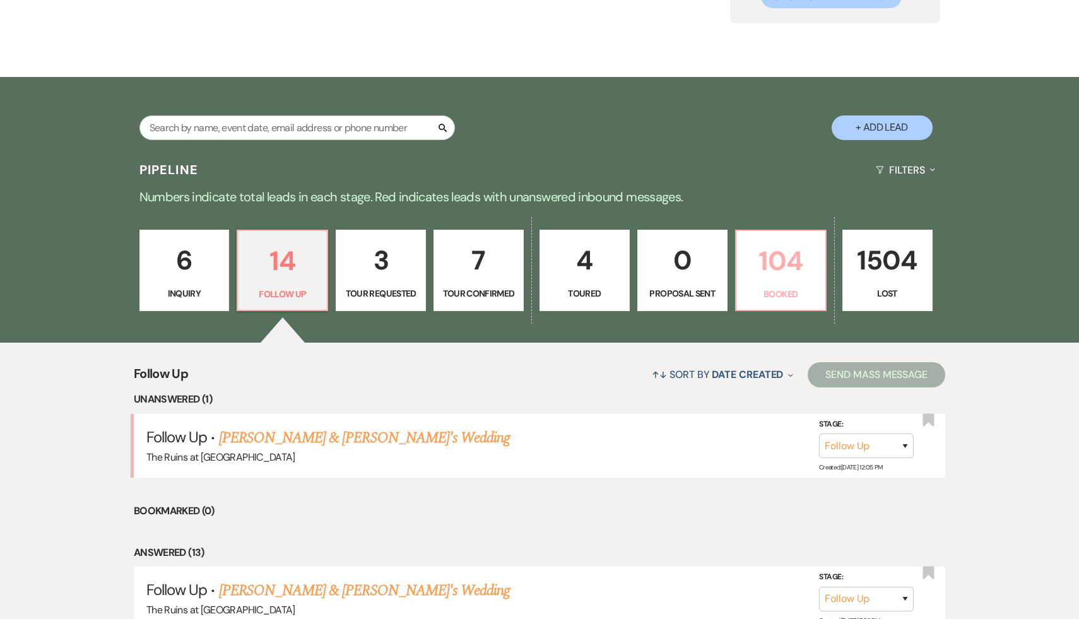  Describe the element at coordinates (169, 170) in the screenshot. I see `h3: Pipeline` at that location.